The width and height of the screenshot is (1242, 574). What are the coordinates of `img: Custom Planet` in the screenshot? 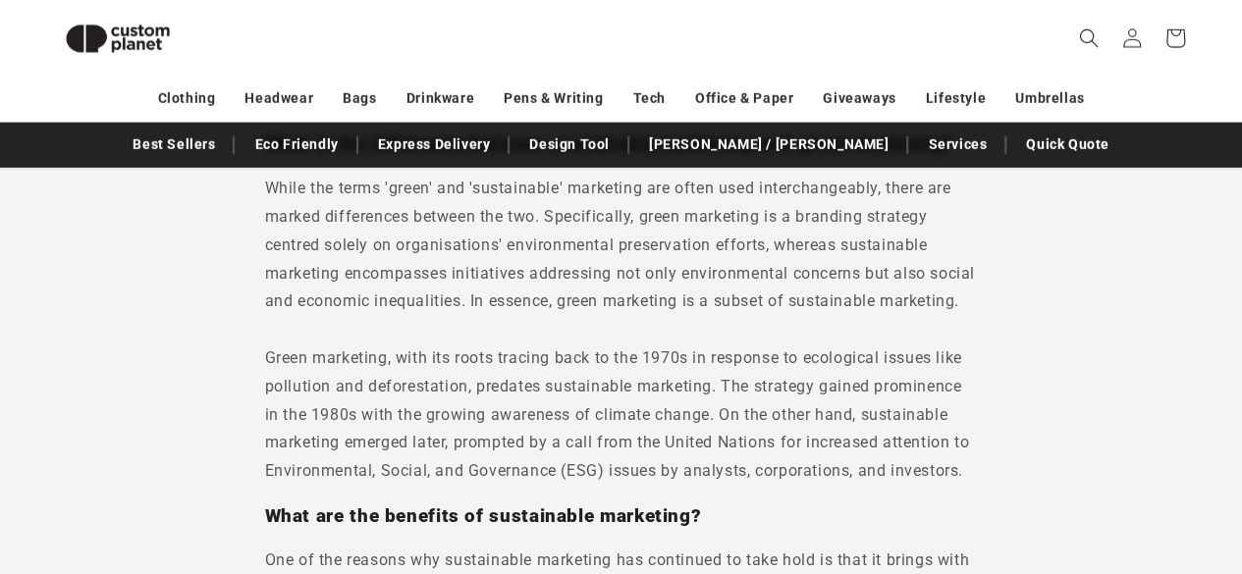 It's located at (118, 38).